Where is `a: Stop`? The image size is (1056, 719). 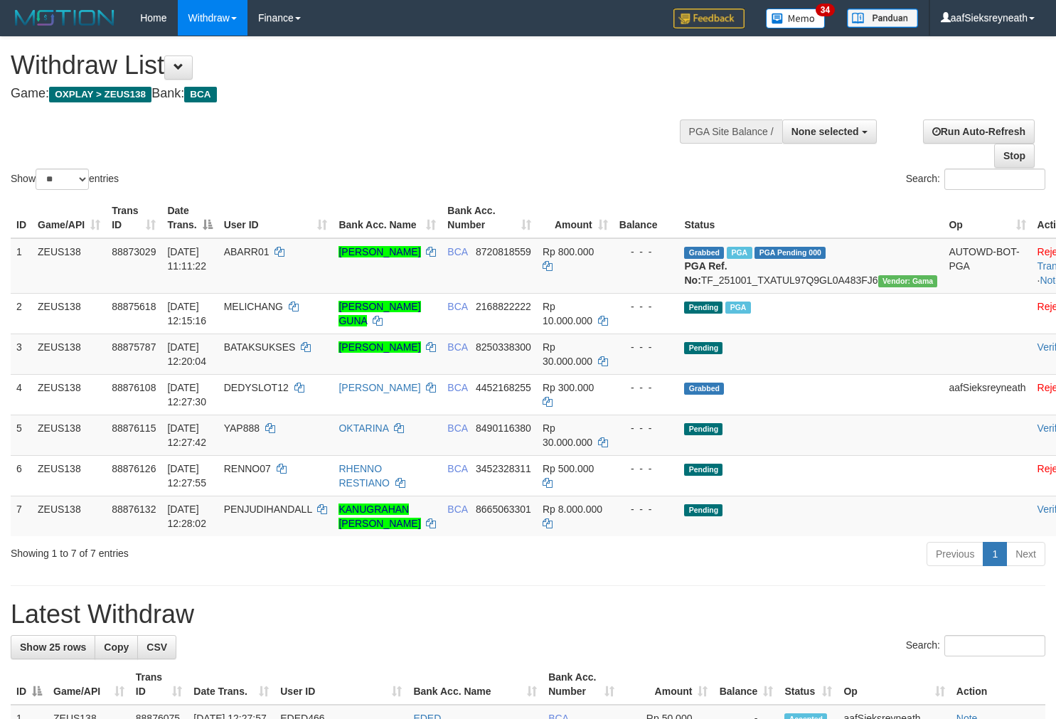
a: Stop is located at coordinates (1014, 156).